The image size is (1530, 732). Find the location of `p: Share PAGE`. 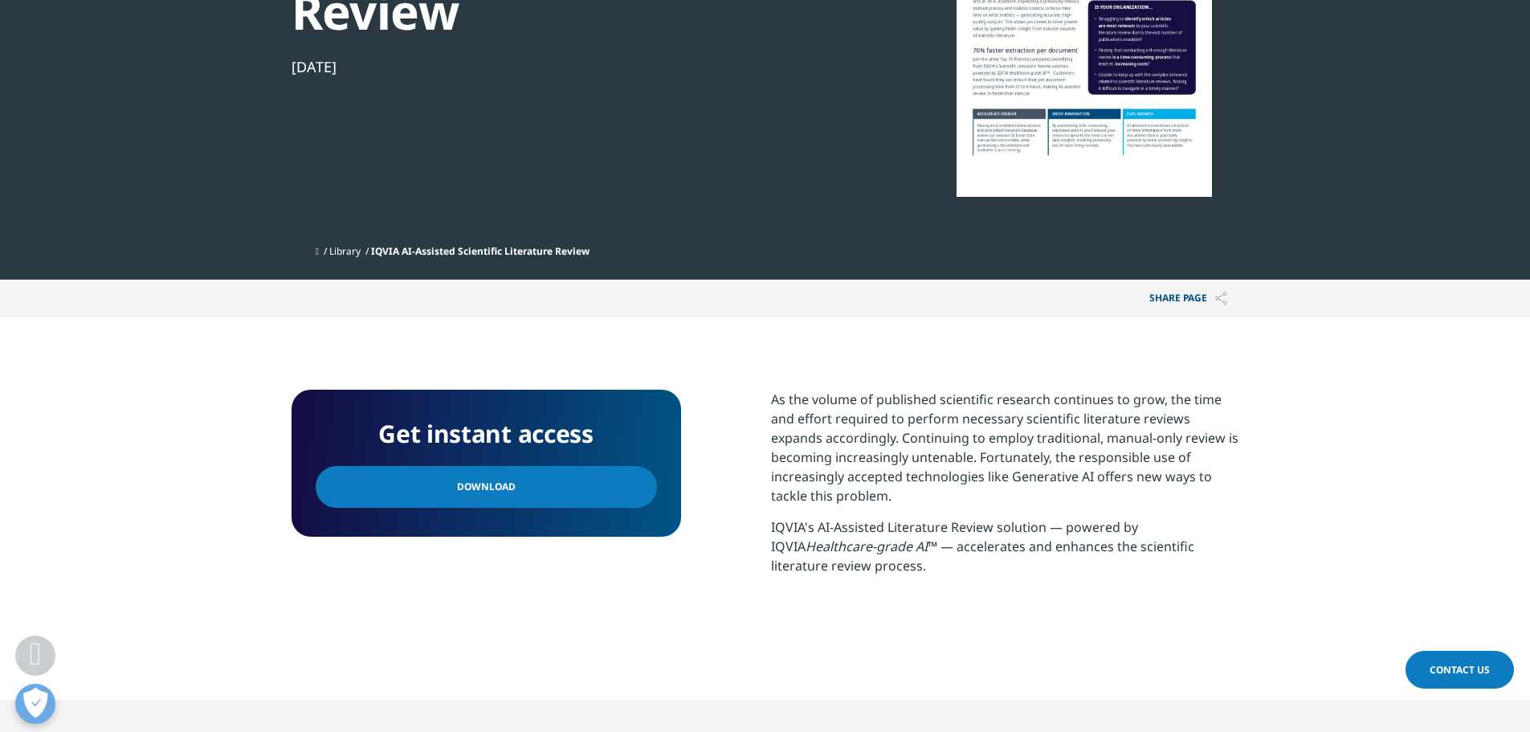

p: Share PAGE is located at coordinates (1188, 298).